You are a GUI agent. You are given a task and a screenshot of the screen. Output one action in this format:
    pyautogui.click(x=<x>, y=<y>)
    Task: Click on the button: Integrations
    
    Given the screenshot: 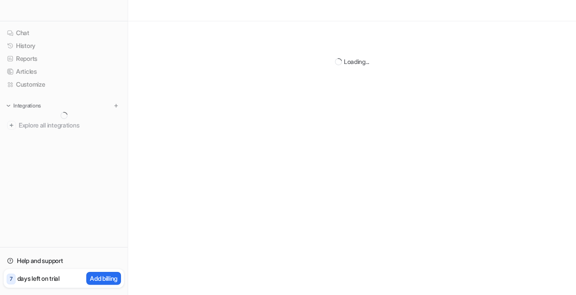 What is the action you would take?
    pyautogui.click(x=24, y=106)
    